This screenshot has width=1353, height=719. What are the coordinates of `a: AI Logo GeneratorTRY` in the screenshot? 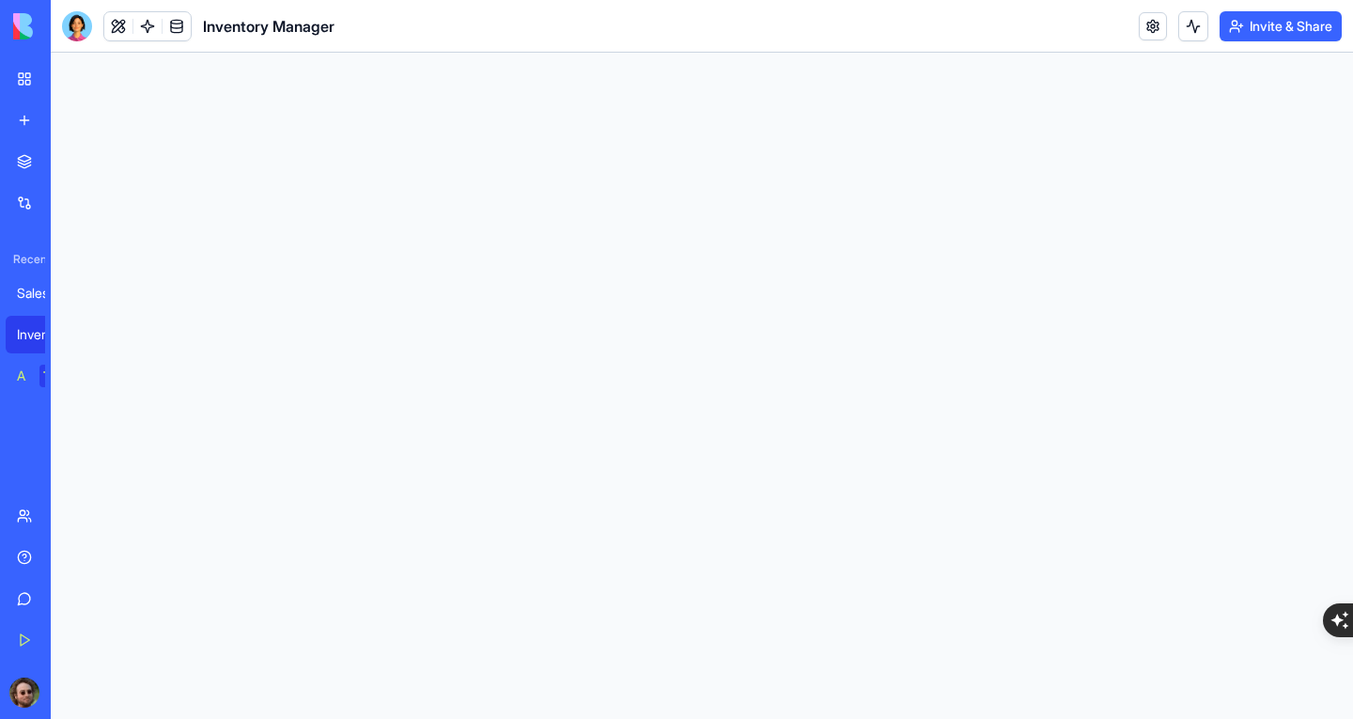 It's located at (43, 376).